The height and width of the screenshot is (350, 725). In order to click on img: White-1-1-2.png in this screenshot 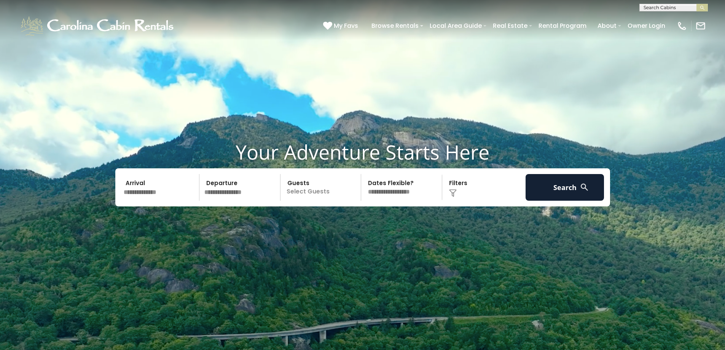, I will do `click(98, 26)`.